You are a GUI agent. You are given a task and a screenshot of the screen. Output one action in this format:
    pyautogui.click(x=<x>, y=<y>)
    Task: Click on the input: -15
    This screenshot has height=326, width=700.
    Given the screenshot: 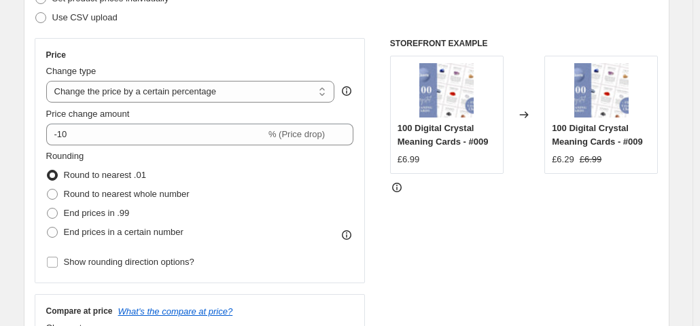 What is the action you would take?
    pyautogui.click(x=156, y=135)
    